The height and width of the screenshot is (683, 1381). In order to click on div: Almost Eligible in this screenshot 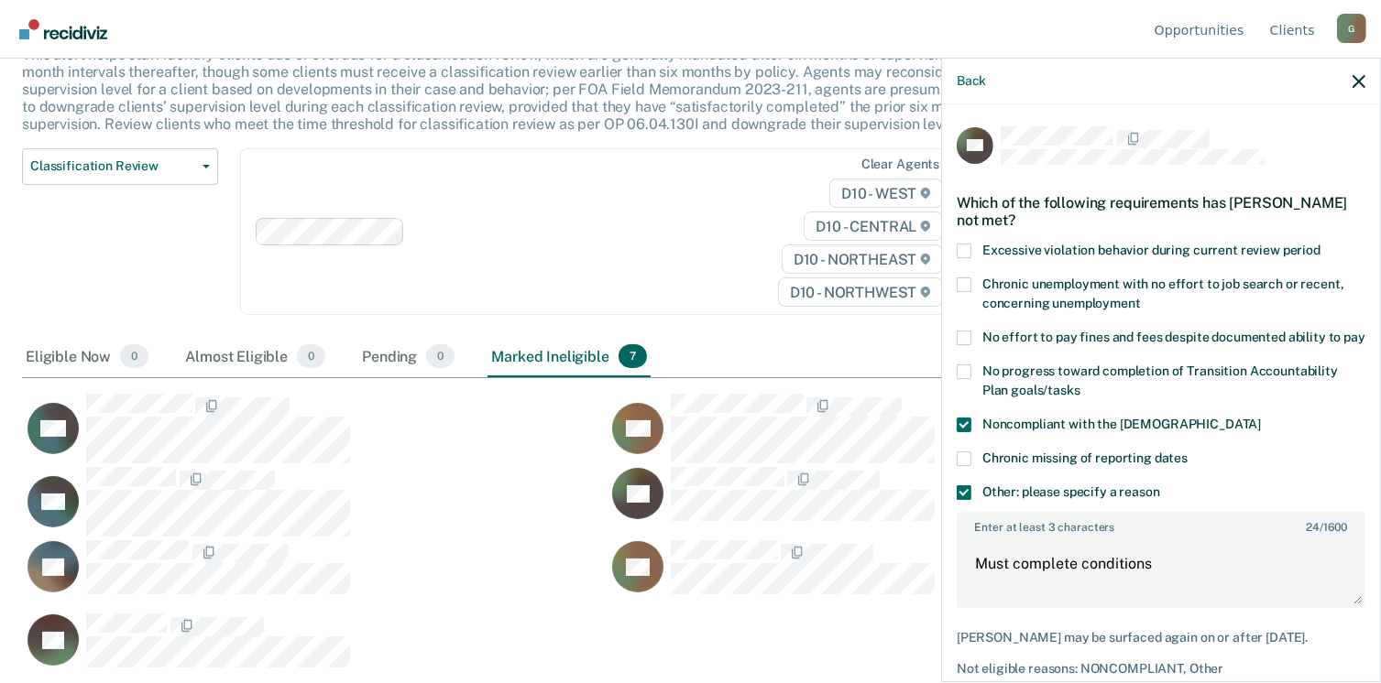, I will do `click(255, 357)`.